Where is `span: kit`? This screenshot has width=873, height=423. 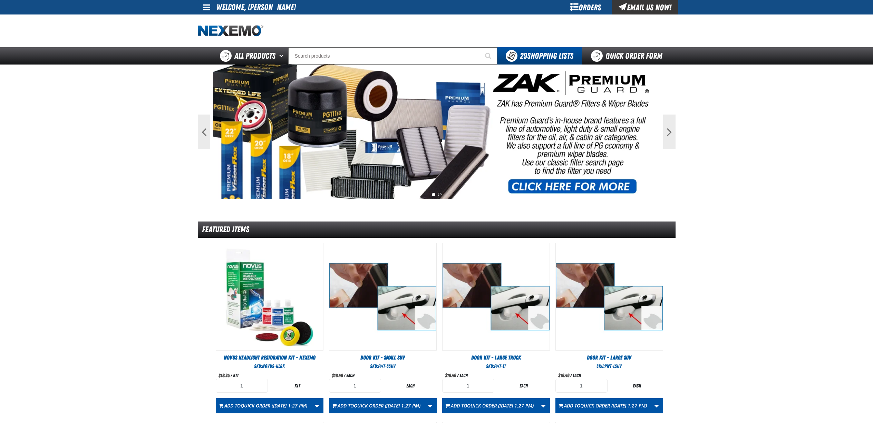 span: kit is located at coordinates (236, 376).